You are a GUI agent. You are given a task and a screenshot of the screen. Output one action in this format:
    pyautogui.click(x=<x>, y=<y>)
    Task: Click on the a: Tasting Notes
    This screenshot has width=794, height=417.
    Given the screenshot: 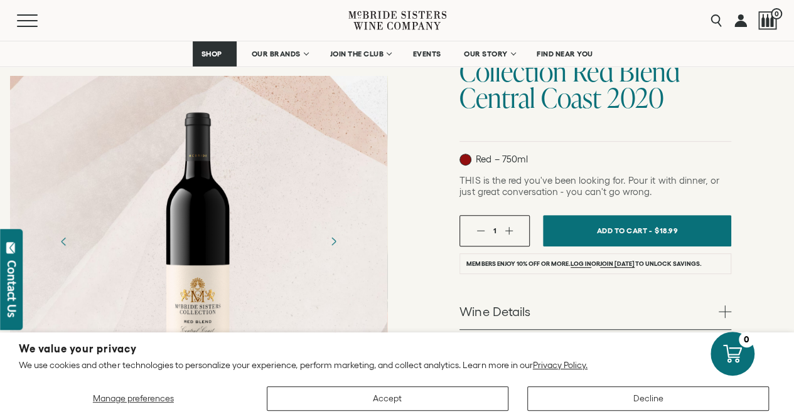 What is the action you would take?
    pyautogui.click(x=595, y=348)
    